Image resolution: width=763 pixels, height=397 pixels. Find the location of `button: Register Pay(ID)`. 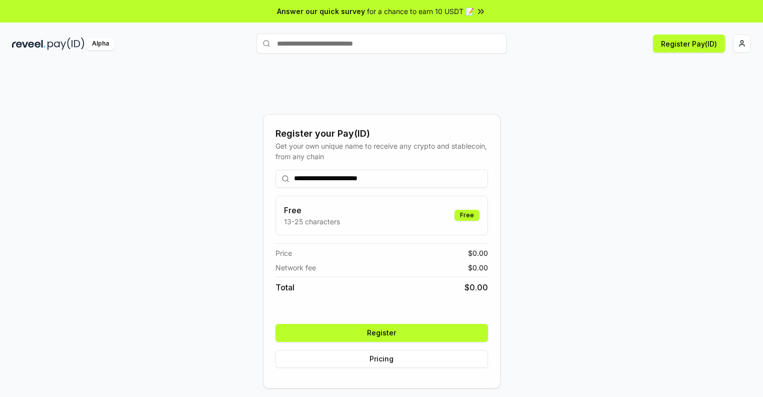

button: Register Pay(ID) is located at coordinates (689, 44).